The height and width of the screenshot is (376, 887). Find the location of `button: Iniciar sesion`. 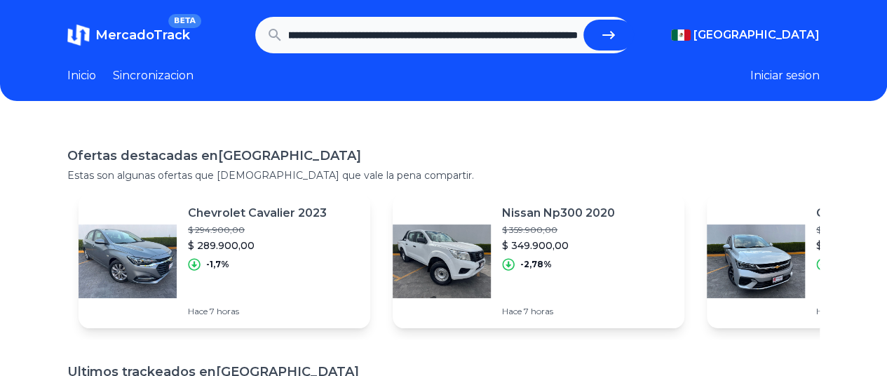

button: Iniciar sesion is located at coordinates (785, 76).